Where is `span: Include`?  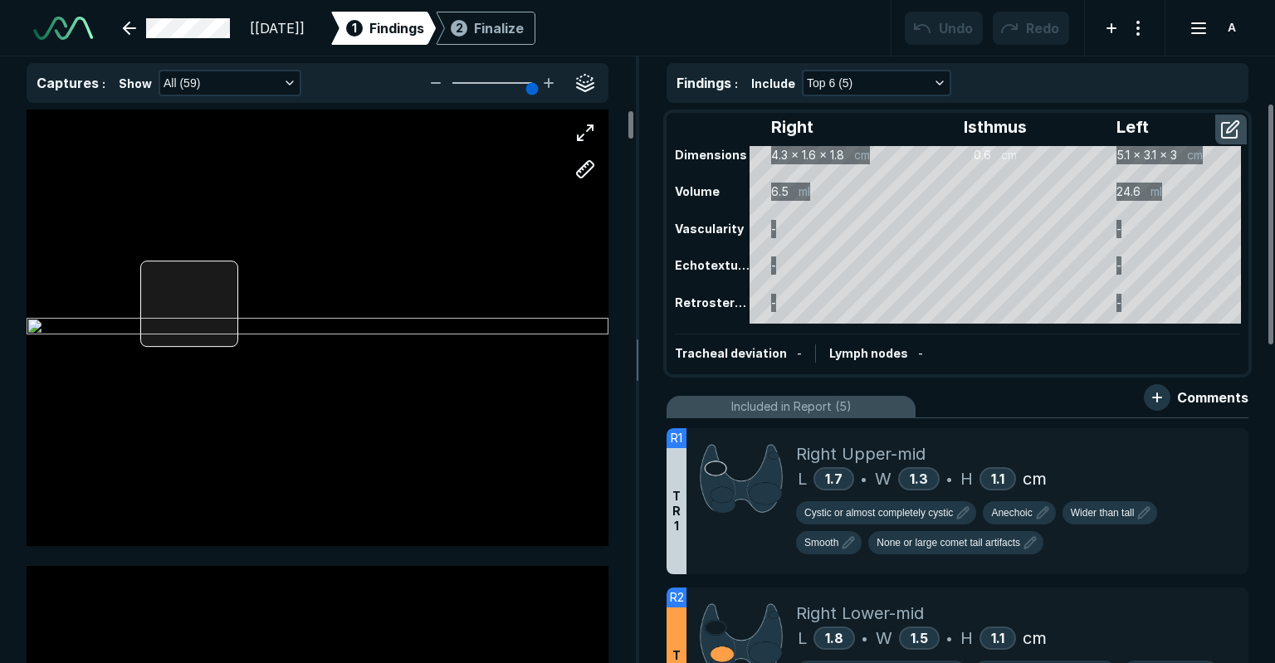 span: Include is located at coordinates (773, 83).